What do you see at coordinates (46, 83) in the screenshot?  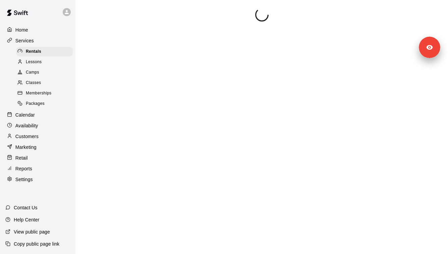 I see `a: Classes` at bounding box center [46, 83].